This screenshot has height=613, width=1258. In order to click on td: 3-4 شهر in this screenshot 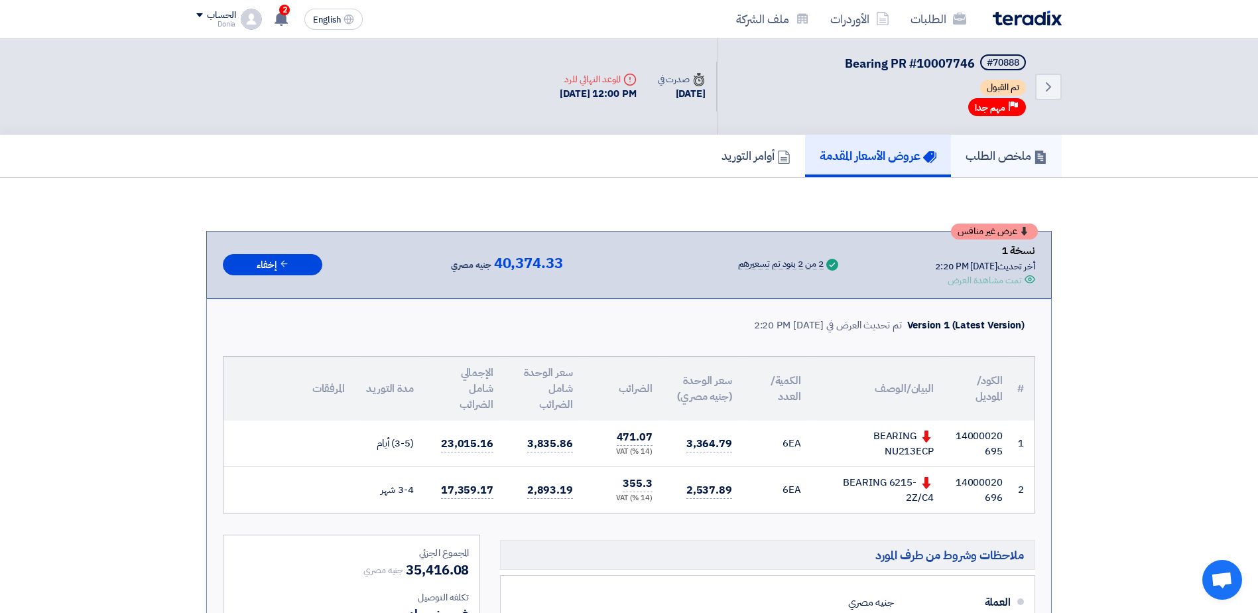, I will do `click(390, 490)`.